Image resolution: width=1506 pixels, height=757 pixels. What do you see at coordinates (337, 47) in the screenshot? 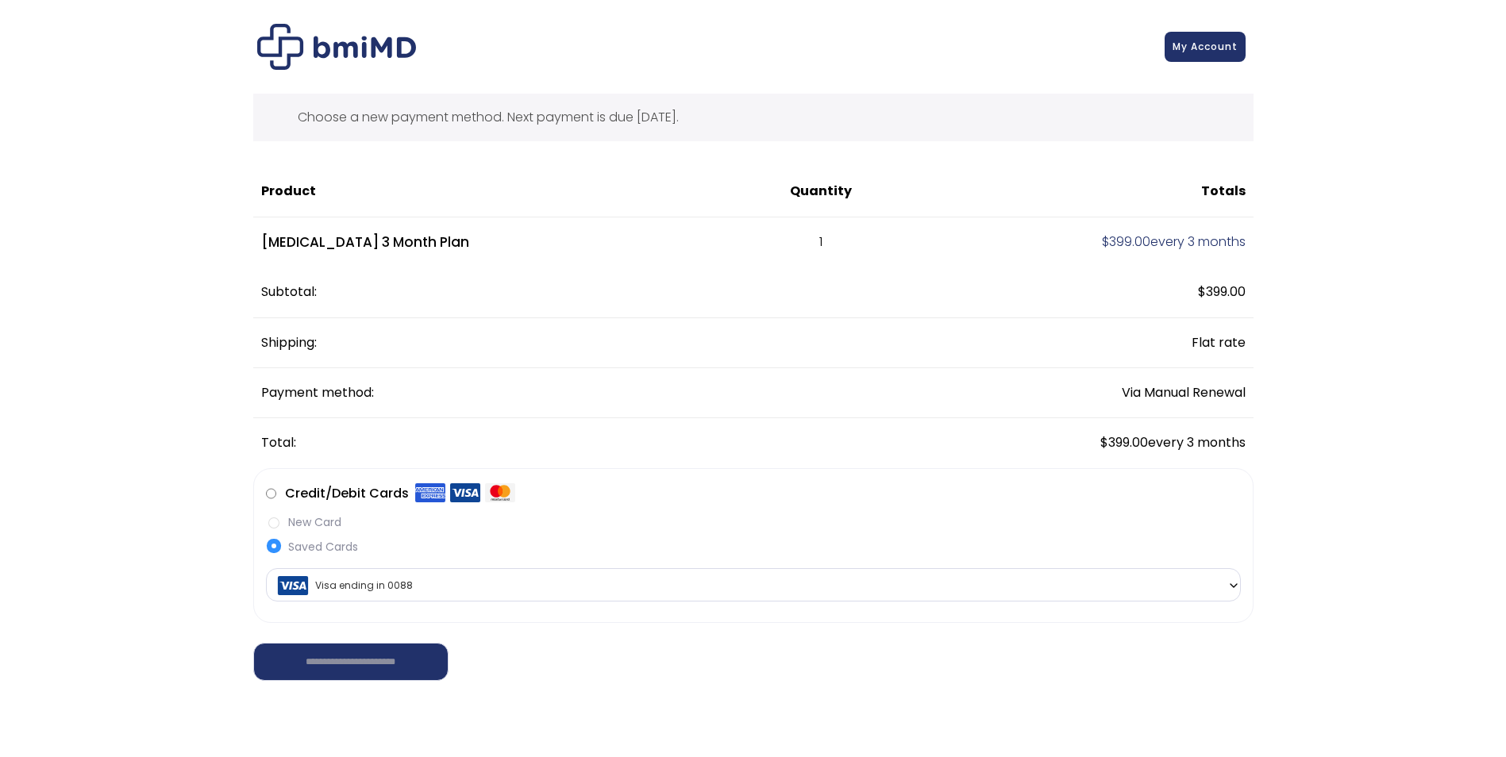
I see `div: Checkout` at bounding box center [337, 47].